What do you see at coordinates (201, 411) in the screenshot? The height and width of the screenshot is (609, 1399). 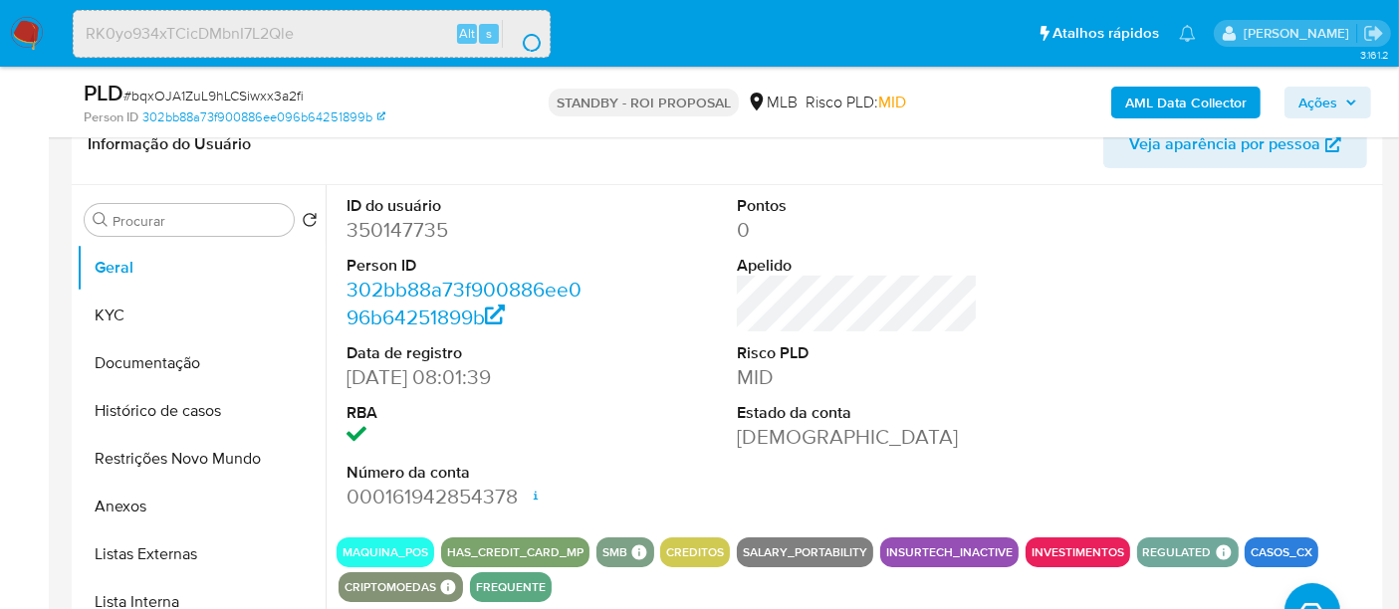 I see `button: Histórico de casos` at bounding box center [201, 411].